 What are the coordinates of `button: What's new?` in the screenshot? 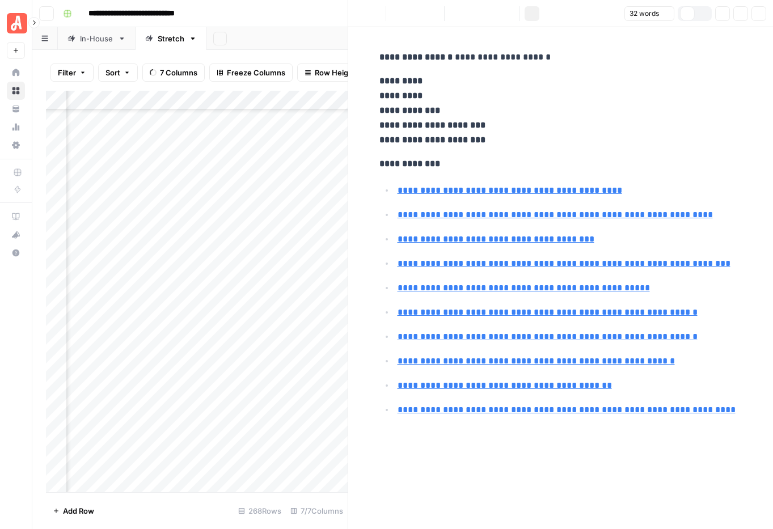 It's located at (16, 235).